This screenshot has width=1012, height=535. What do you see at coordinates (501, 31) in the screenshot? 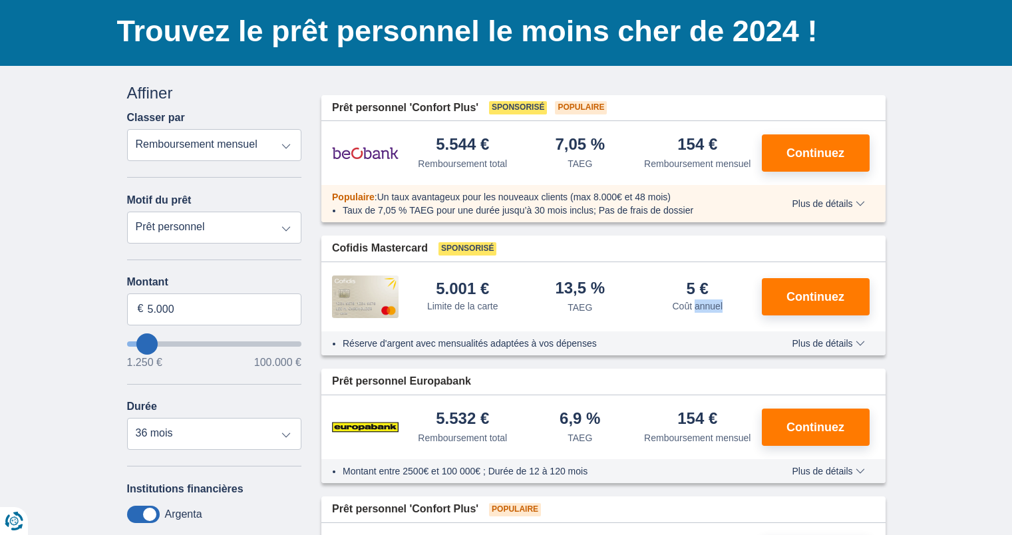
I see `h1: Trouvez le prêt personnel le moins cher de 2024 !` at bounding box center [501, 31].